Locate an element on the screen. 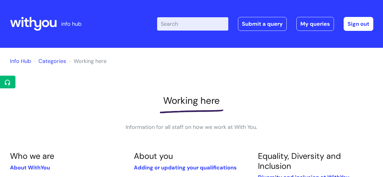 This screenshot has height=177, width=383. a: Categories is located at coordinates (52, 61).